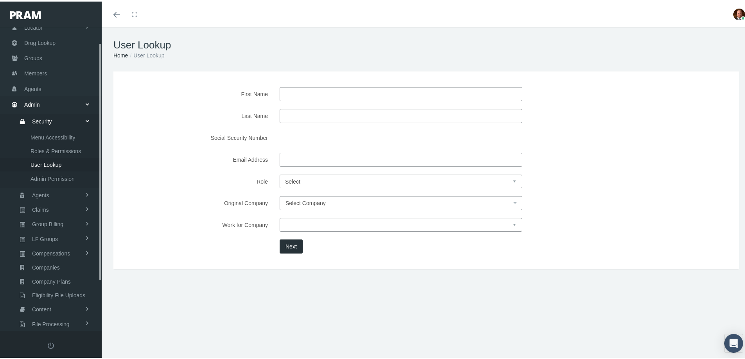 This screenshot has height=359, width=745. Describe the element at coordinates (197, 115) in the screenshot. I see `label: Last Name` at that location.